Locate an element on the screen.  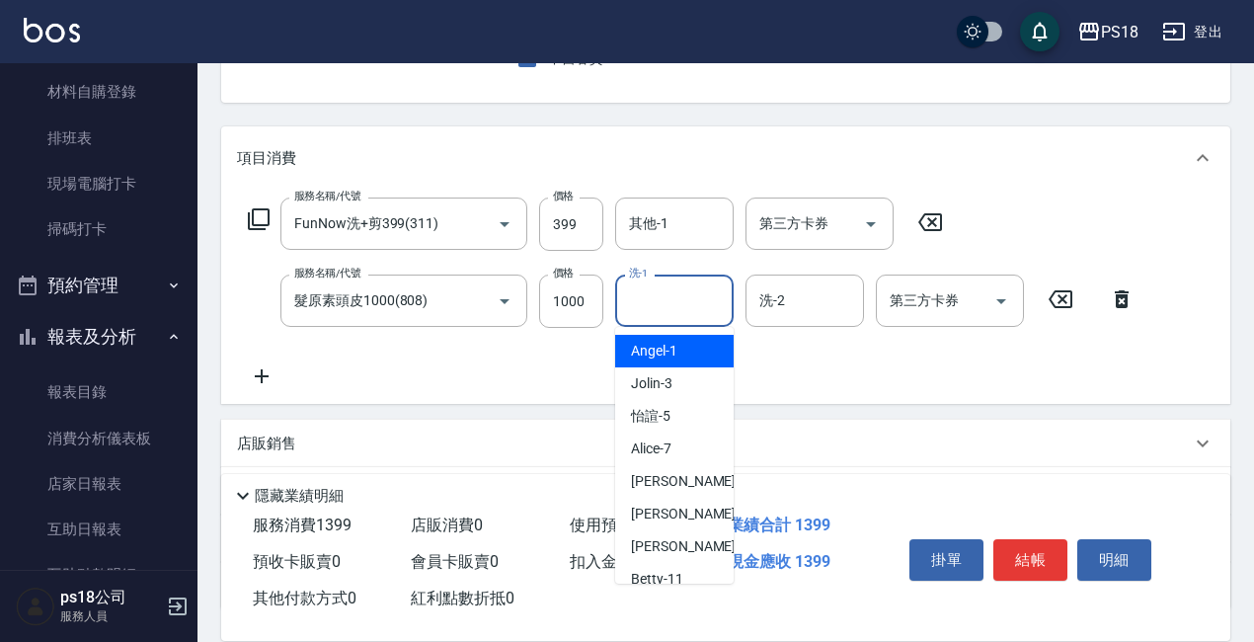
span: Betty -11 is located at coordinates (656, 578).